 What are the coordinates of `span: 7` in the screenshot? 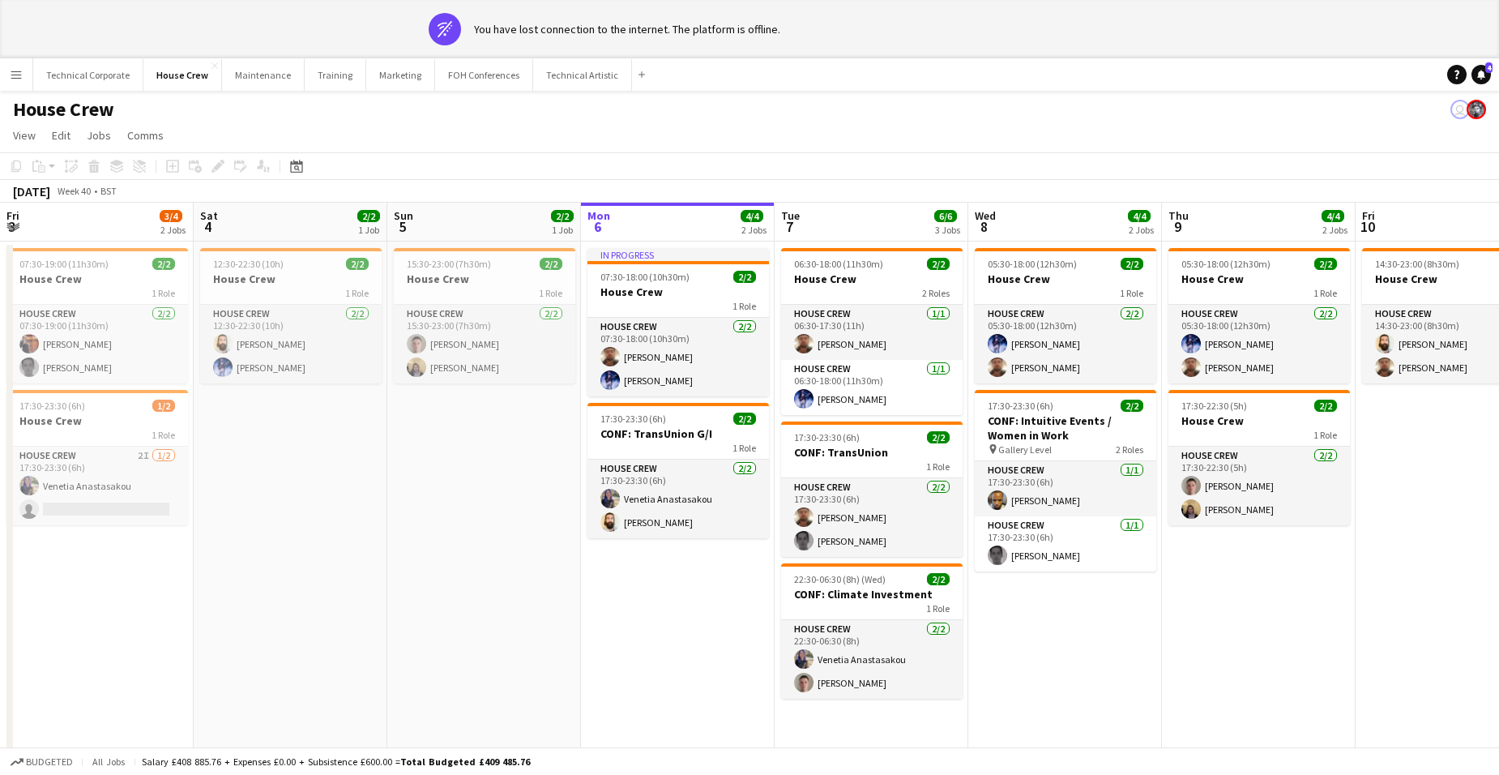 It's located at (789, 226).